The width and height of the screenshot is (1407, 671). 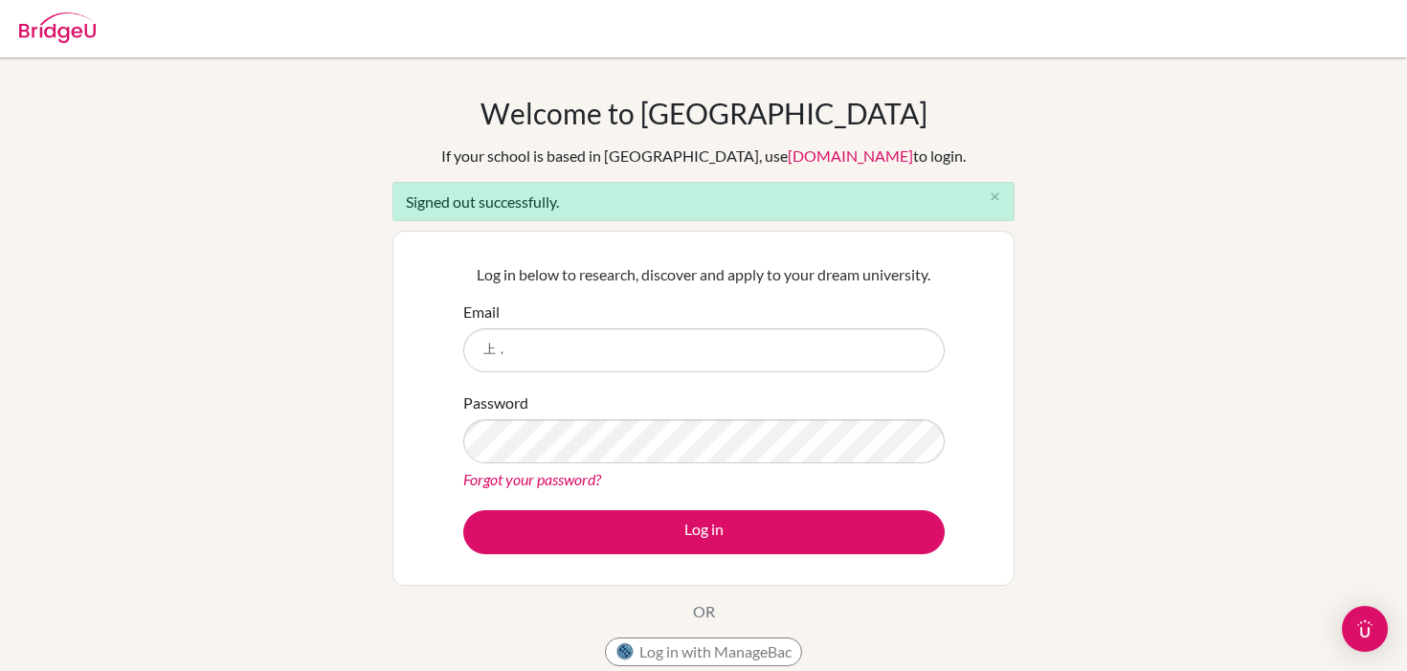 I want to click on label: Email, so click(x=481, y=312).